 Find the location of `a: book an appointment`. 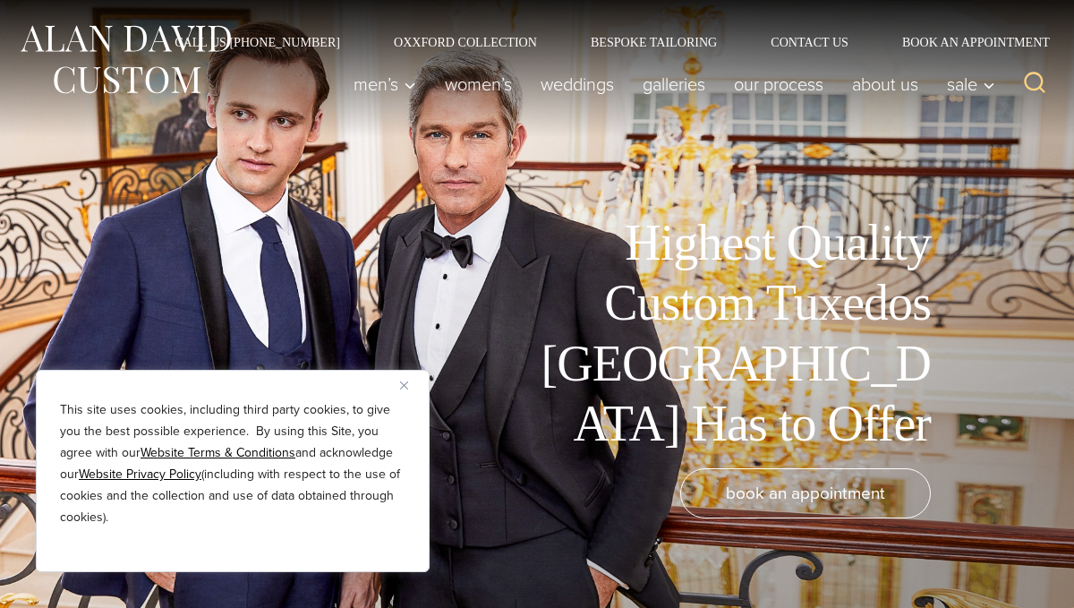

a: book an appointment is located at coordinates (806, 493).